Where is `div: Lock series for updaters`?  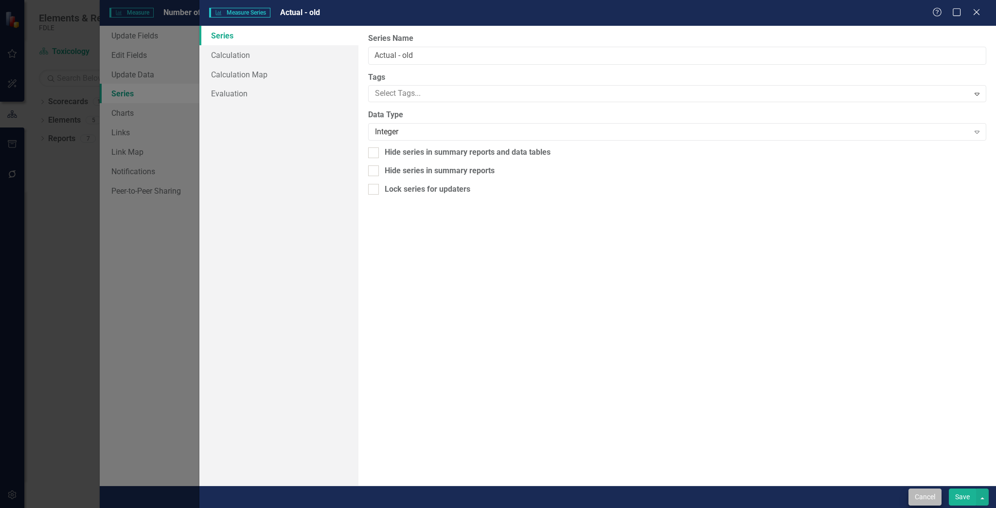
div: Lock series for updaters is located at coordinates (428, 189).